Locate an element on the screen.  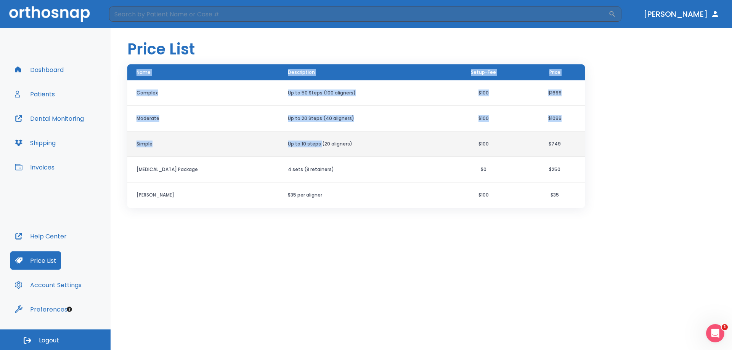
td: Up to 10 steps (20 aligners) is located at coordinates (360, 144).